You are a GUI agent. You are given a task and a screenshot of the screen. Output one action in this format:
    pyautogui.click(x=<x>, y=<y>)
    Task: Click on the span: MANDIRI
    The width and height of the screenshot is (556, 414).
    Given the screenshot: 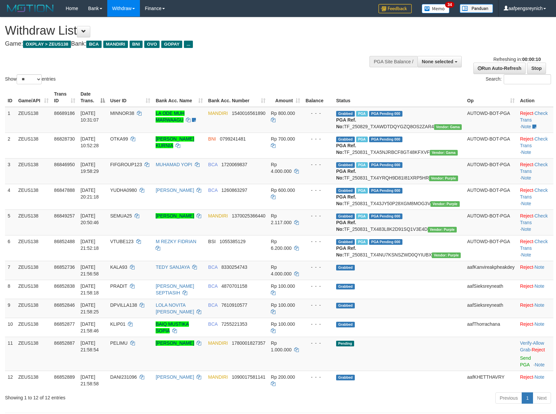 What is the action you would take?
    pyautogui.click(x=218, y=377)
    